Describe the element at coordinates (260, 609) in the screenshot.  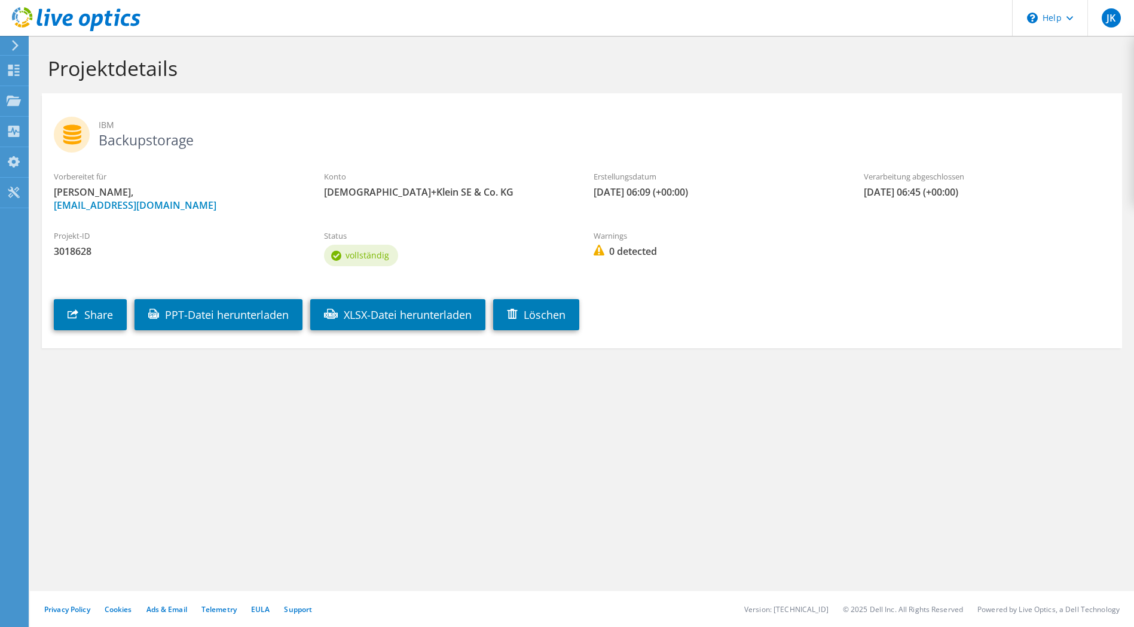
I see `a: EULA` at that location.